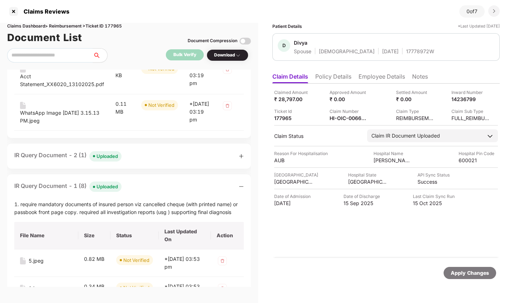 Image resolution: width=514 pixels, height=303 pixels. What do you see at coordinates (44, 11) in the screenshot?
I see `div: Claims Reviews` at bounding box center [44, 11].